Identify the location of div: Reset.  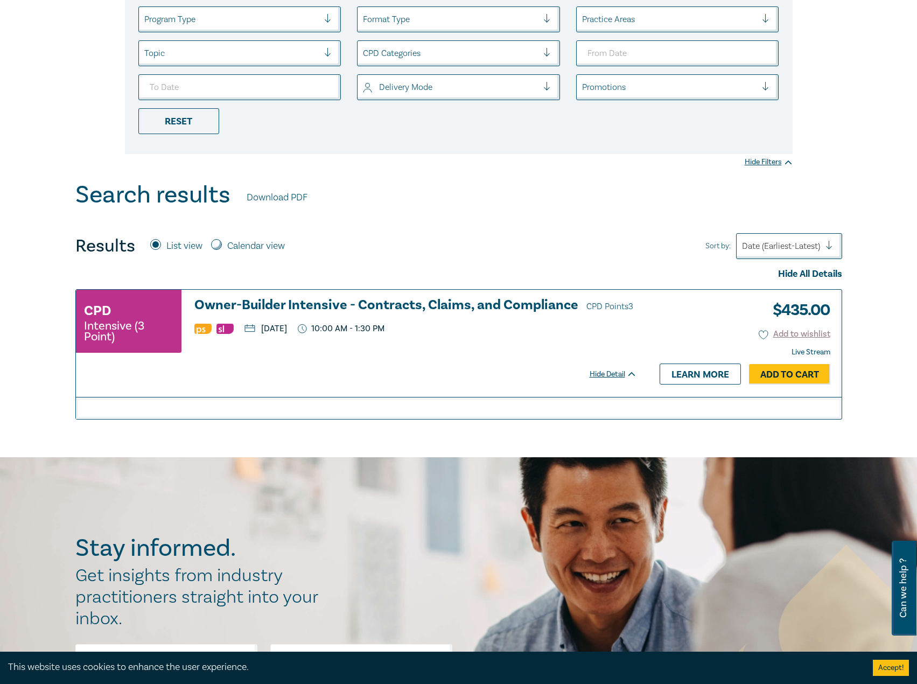
(179, 121).